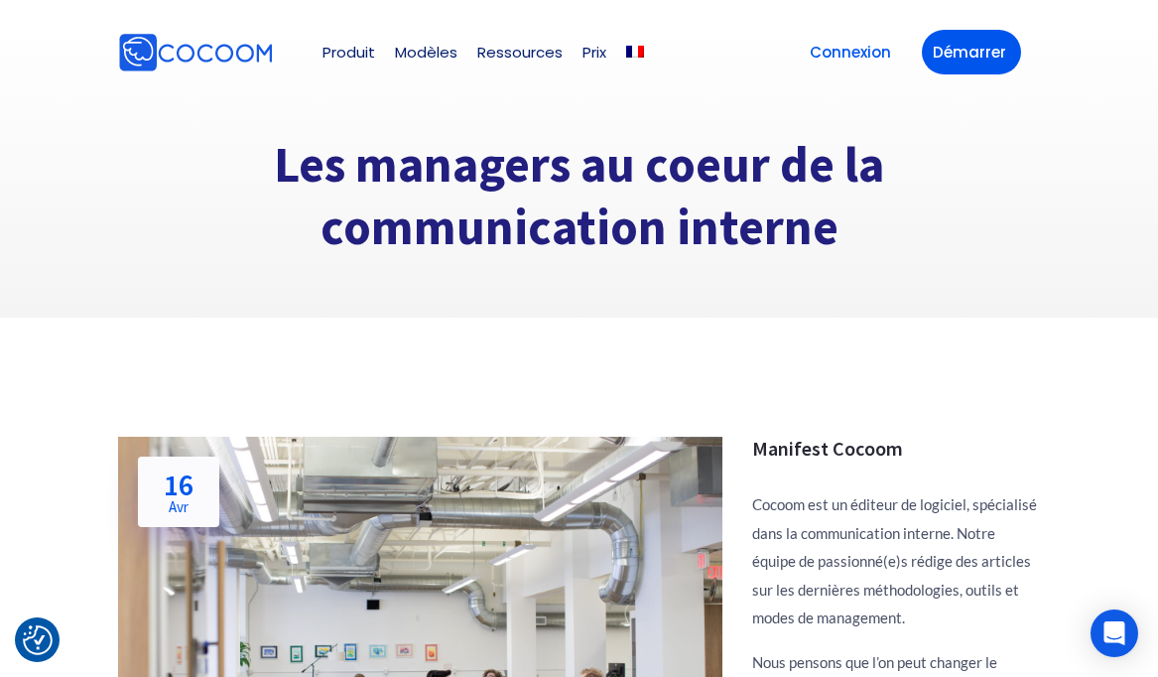 This screenshot has height=677, width=1158. I want to click on h1: Les managers au coeur de la communication interne, so click(579, 195).